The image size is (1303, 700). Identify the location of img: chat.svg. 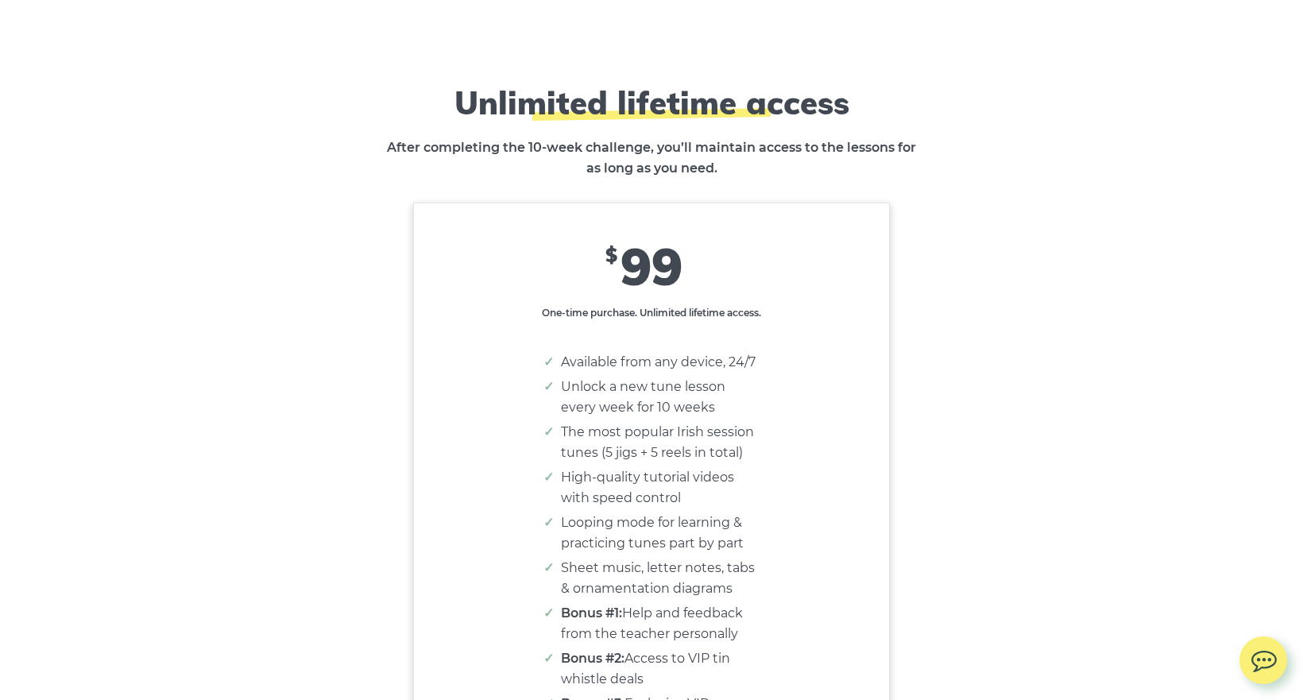
(1263, 656).